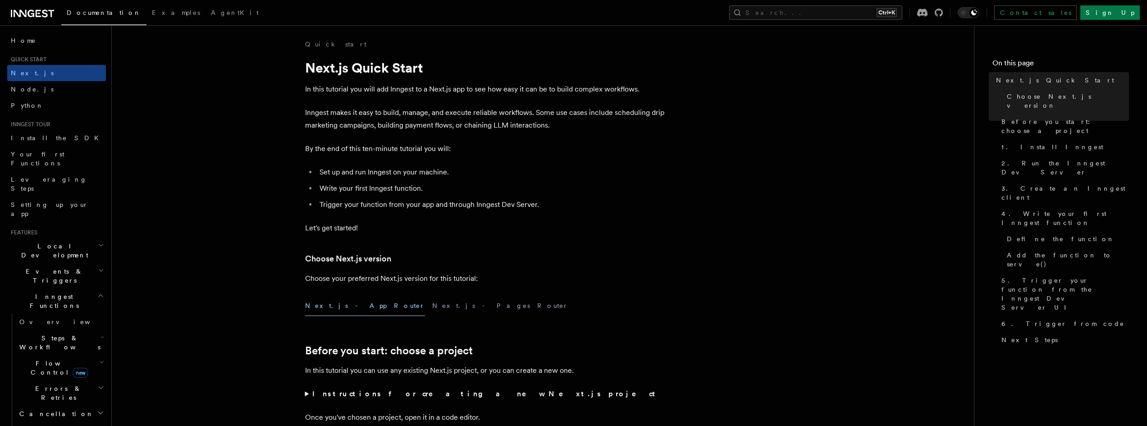 This screenshot has height=426, width=1147. I want to click on li: Write your first Inngest function., so click(491, 188).